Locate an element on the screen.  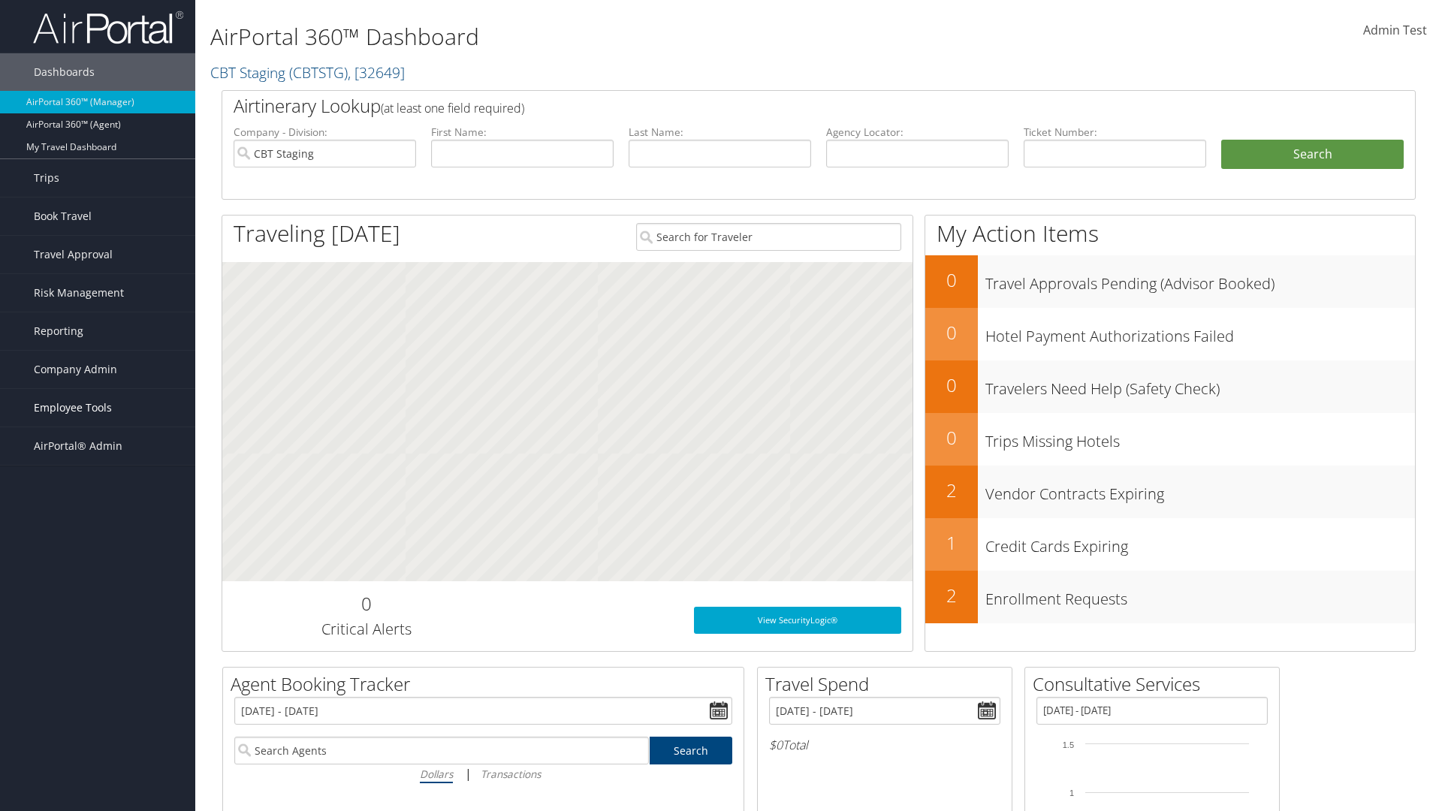
tspan: 1.5 is located at coordinates (1068, 745).